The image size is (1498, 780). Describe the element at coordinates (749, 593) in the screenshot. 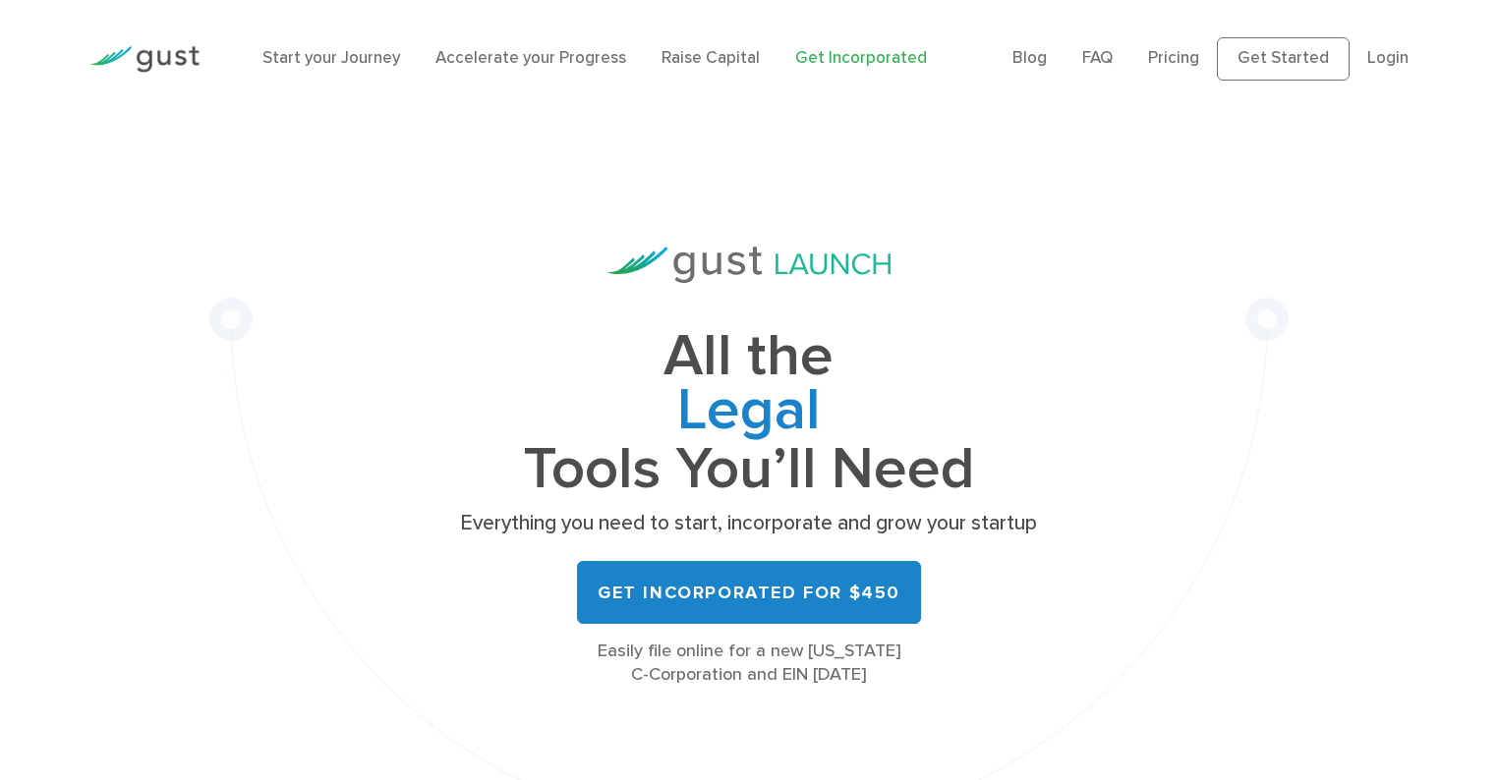

I see `a: Get Incorporated for $450` at that location.